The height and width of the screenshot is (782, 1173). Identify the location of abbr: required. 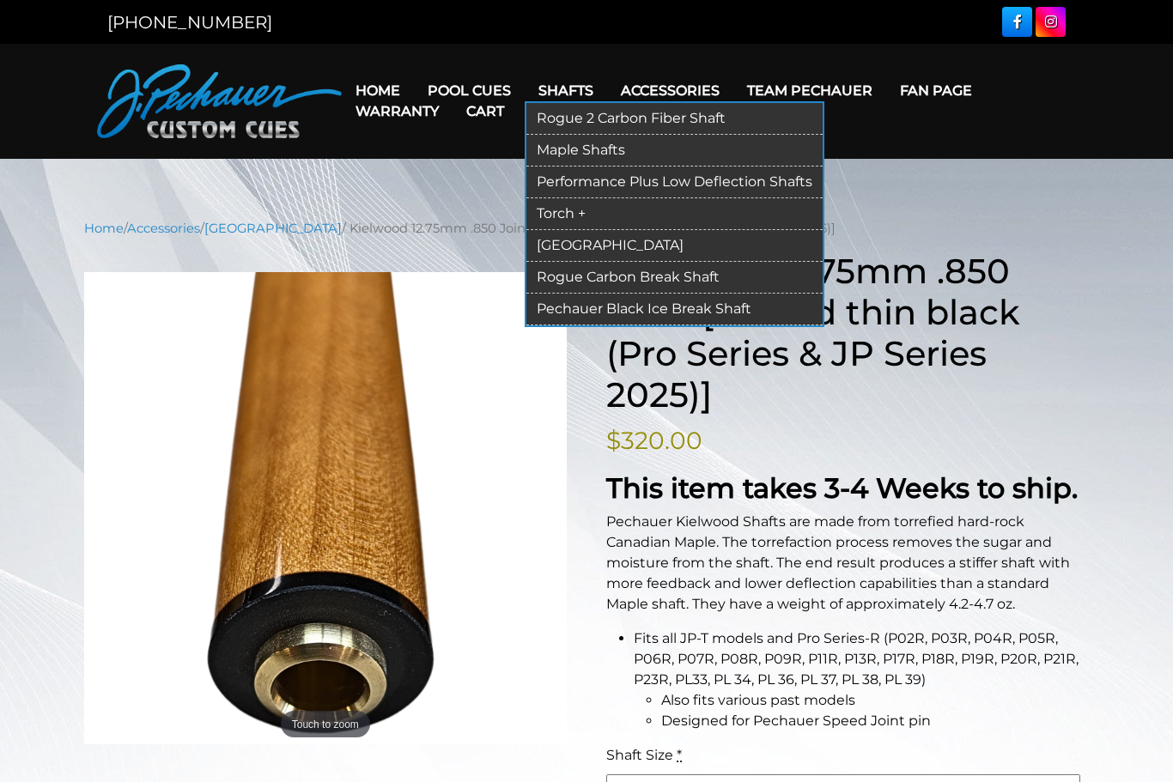
(679, 755).